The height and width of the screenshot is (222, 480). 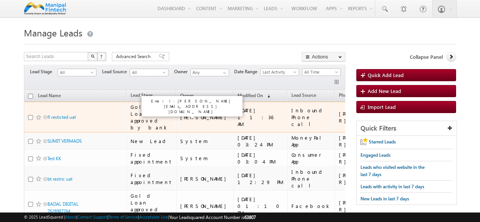 I want to click on a: Terms of Service, so click(x=123, y=217).